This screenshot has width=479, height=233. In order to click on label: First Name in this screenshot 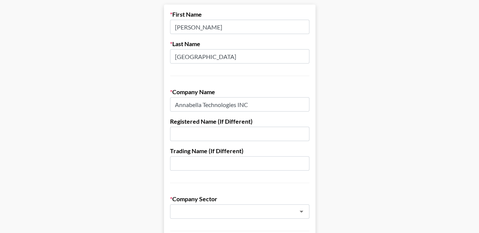, I will do `click(240, 14)`.